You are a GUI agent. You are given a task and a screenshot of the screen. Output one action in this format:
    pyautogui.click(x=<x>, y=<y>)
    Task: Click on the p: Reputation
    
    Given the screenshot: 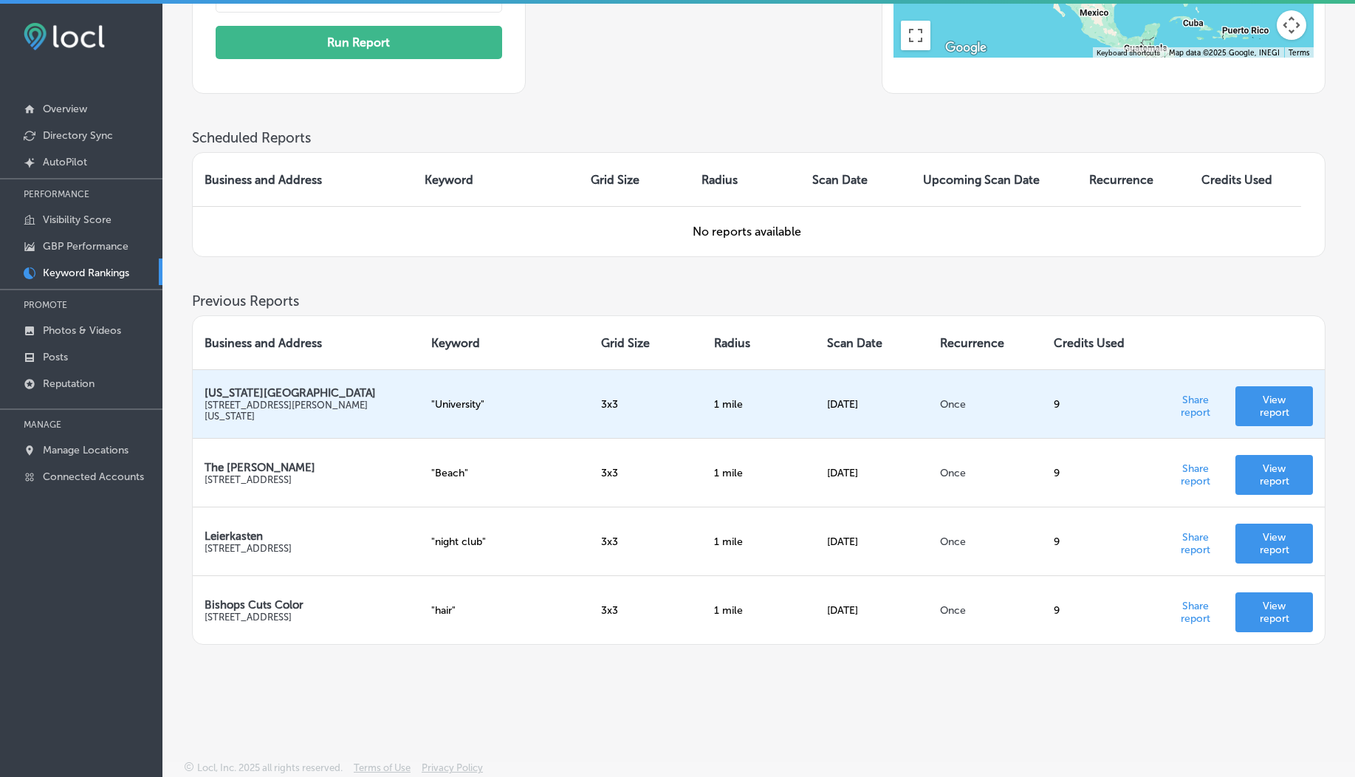 What is the action you would take?
    pyautogui.click(x=69, y=383)
    